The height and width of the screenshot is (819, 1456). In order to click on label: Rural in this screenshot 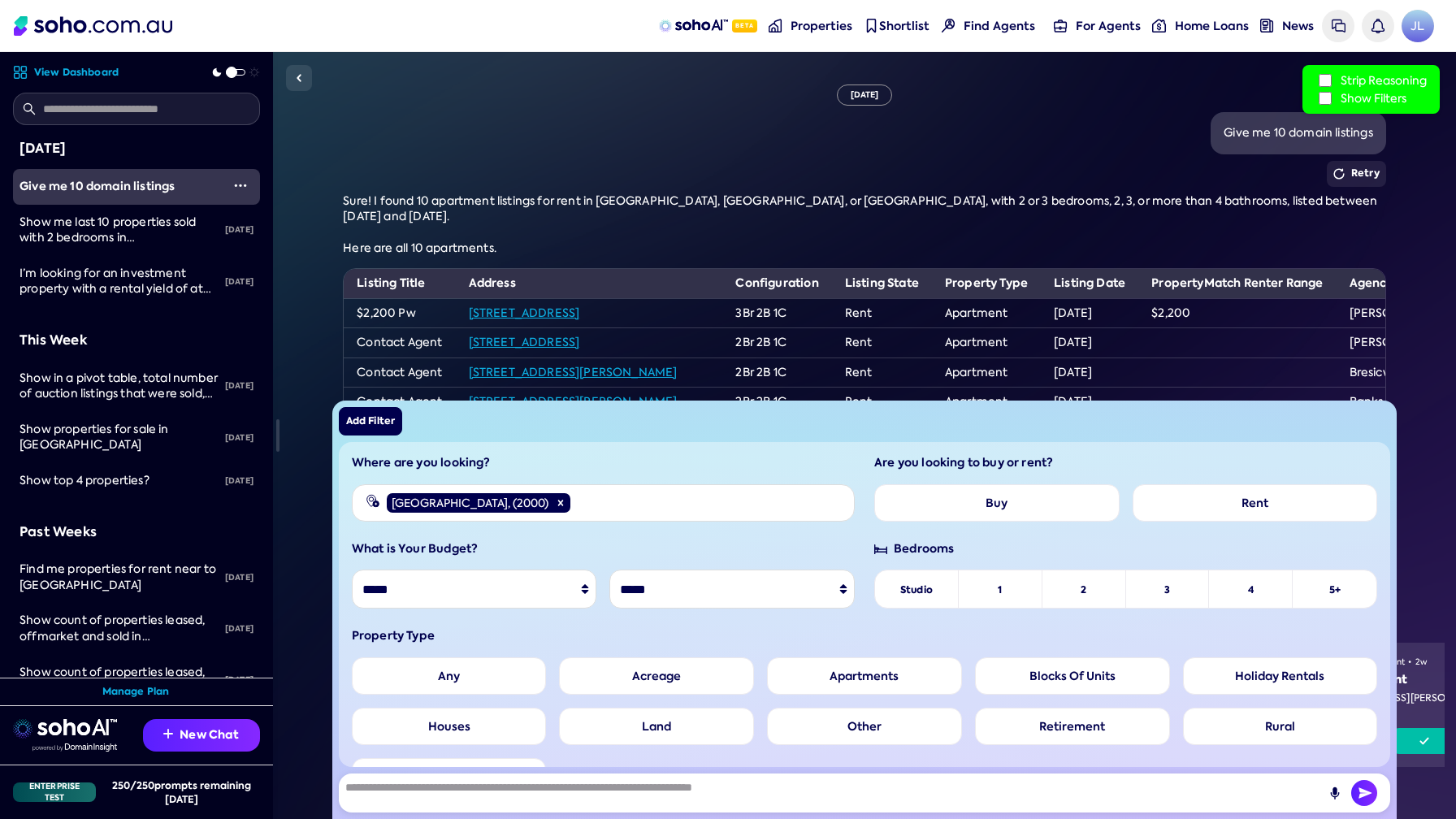, I will do `click(1281, 727)`.